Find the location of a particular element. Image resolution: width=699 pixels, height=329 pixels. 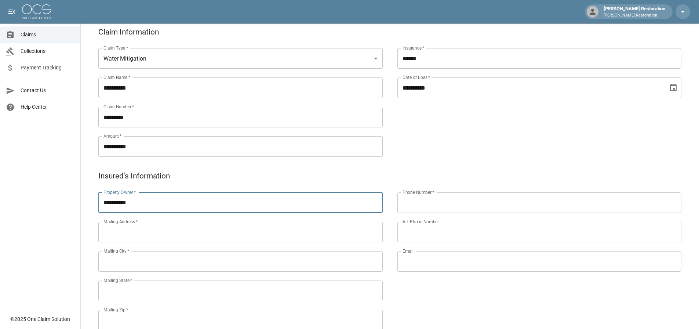

label: Email is located at coordinates (408, 250).